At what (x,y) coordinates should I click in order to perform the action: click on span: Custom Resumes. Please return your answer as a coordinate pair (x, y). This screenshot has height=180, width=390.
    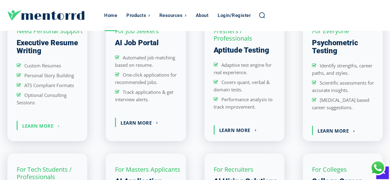
    Looking at the image, I should click on (43, 66).